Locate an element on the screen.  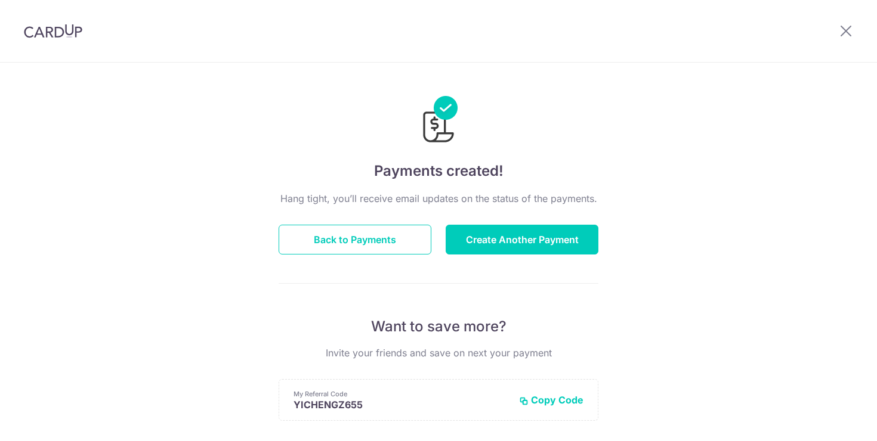
button: Copy Code is located at coordinates (551, 400).